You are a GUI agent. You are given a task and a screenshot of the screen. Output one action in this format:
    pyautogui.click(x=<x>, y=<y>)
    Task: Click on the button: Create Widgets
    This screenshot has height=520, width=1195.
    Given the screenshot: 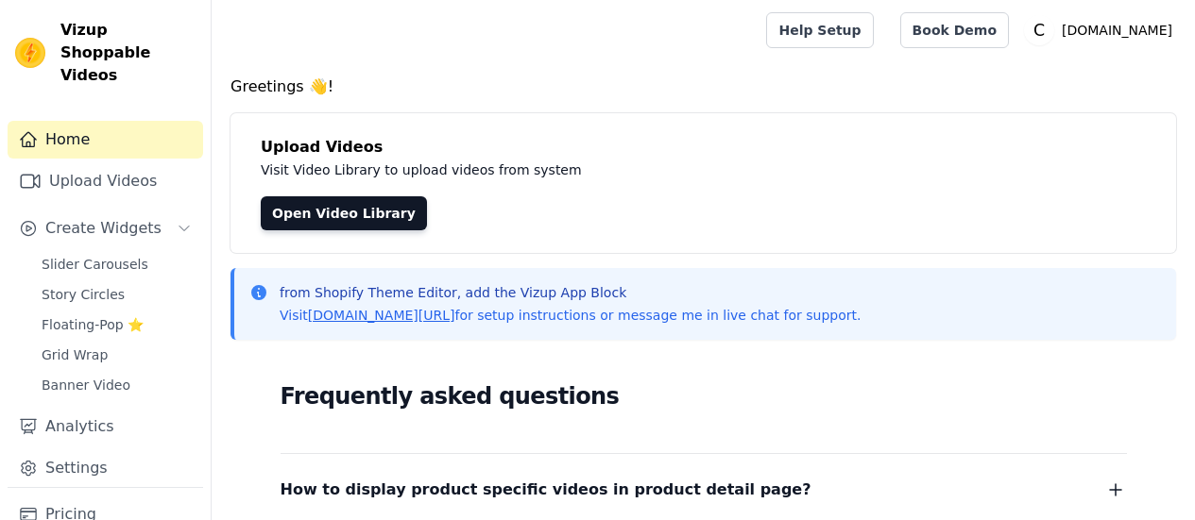 What is the action you would take?
    pyautogui.click(x=105, y=229)
    